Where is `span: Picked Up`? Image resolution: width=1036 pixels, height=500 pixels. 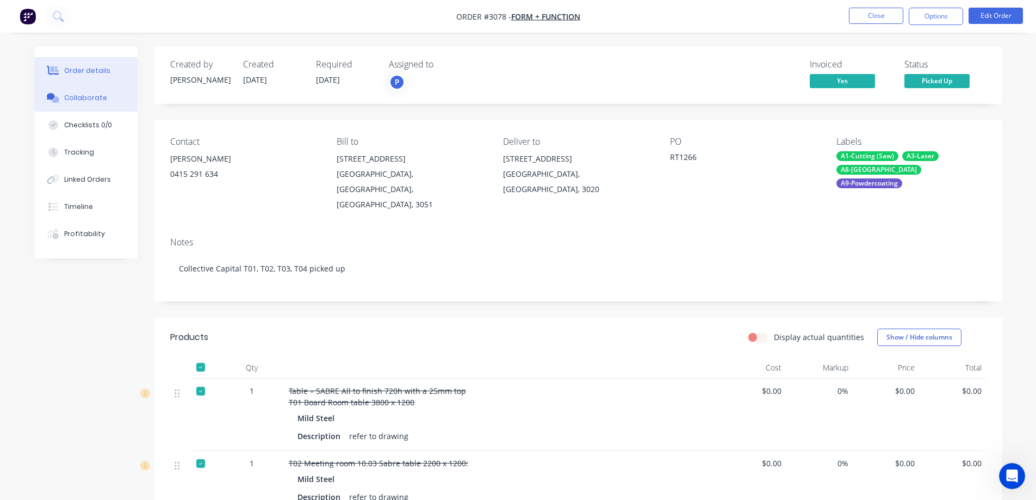 span: Picked Up is located at coordinates (937, 80).